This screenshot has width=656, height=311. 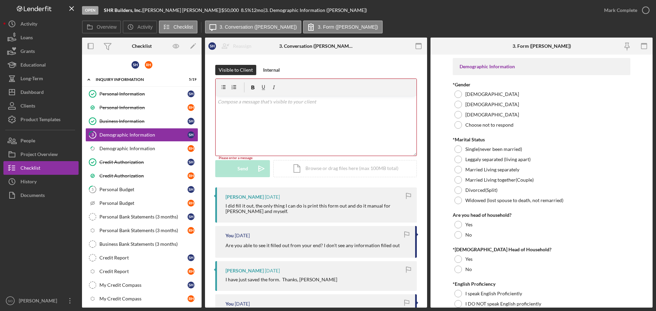 I want to click on button: SHReassign, so click(x=231, y=46).